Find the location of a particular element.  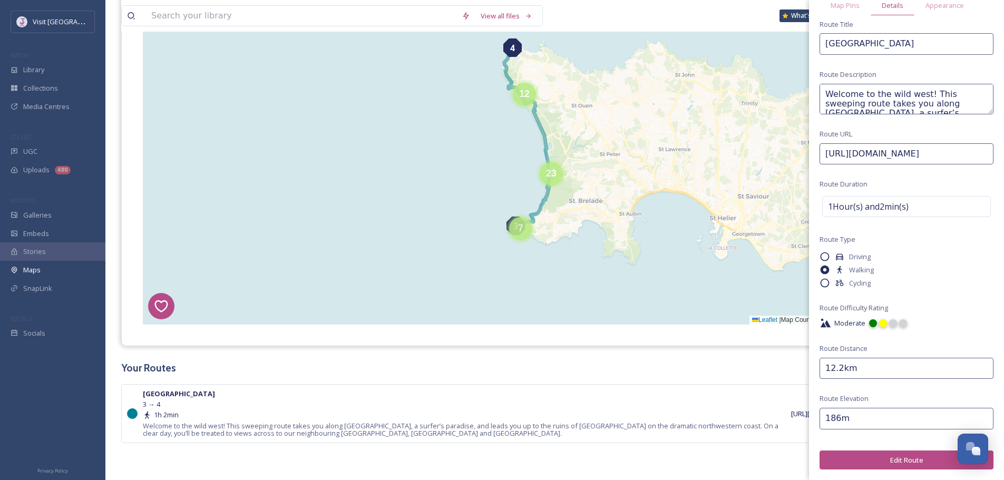

input: 1.5km is located at coordinates (907, 369).